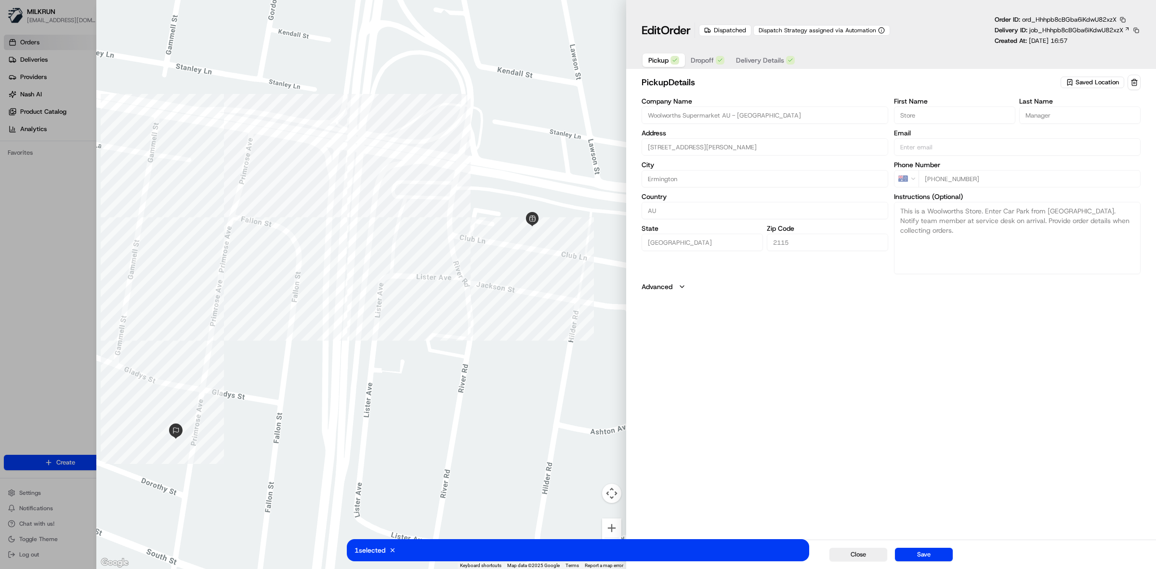 This screenshot has width=1156, height=569. I want to click on input: Enter email, so click(1017, 147).